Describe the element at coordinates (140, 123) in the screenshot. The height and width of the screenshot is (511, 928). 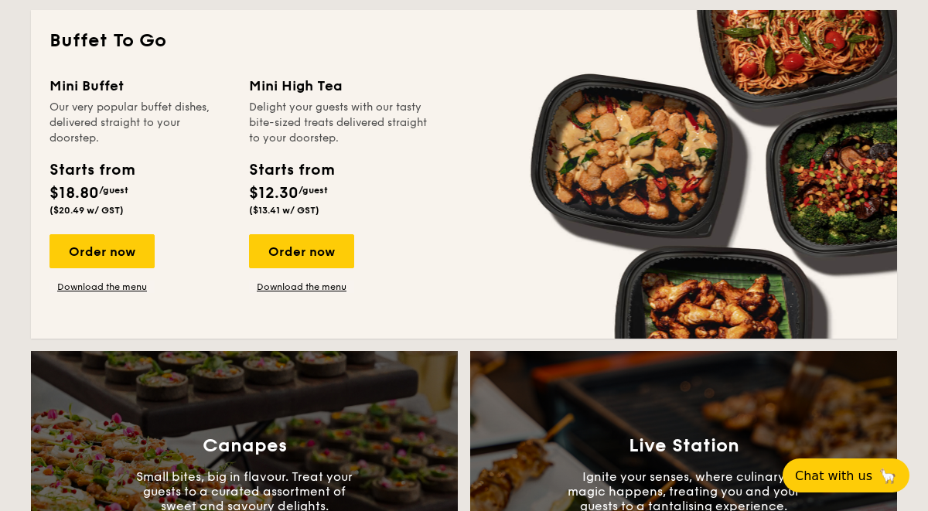
I see `div: Our very popular buffet dishes, delivered straight to your doorstep.` at that location.